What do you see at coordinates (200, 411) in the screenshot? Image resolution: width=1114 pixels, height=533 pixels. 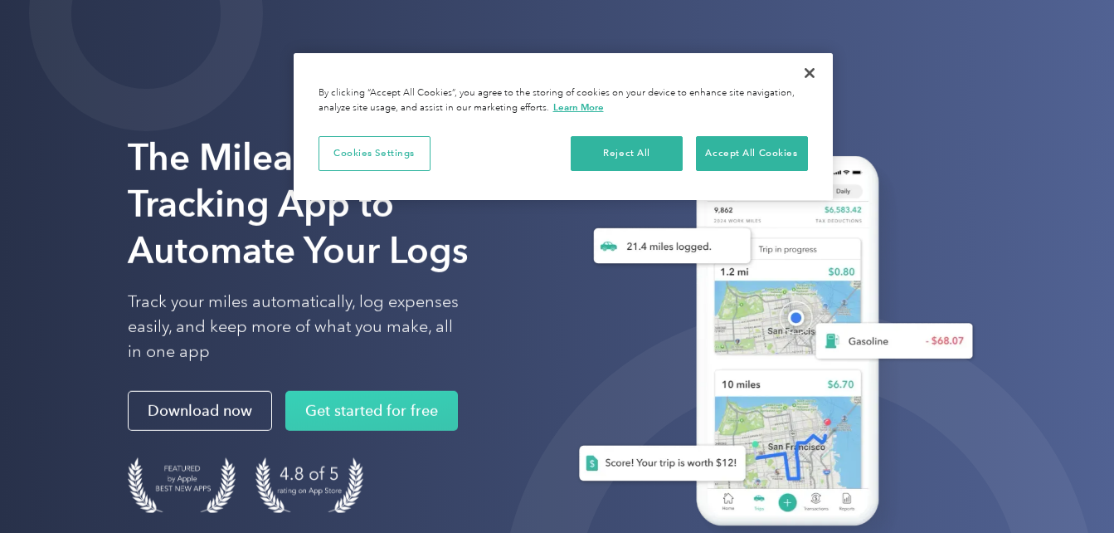 I see `a: Download now` at bounding box center [200, 411].